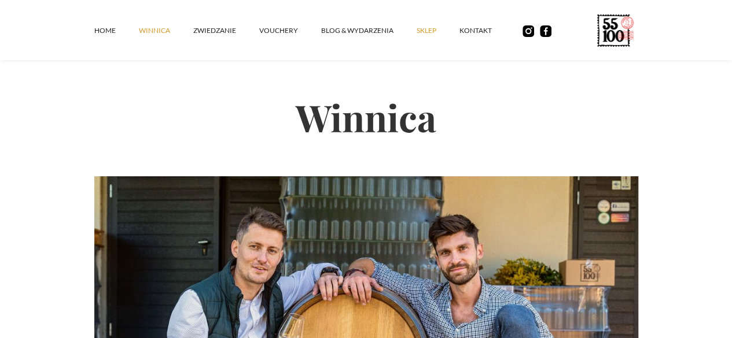 The width and height of the screenshot is (732, 338). What do you see at coordinates (369, 31) in the screenshot?
I see `a: Blog & Wydarzenia` at bounding box center [369, 31].